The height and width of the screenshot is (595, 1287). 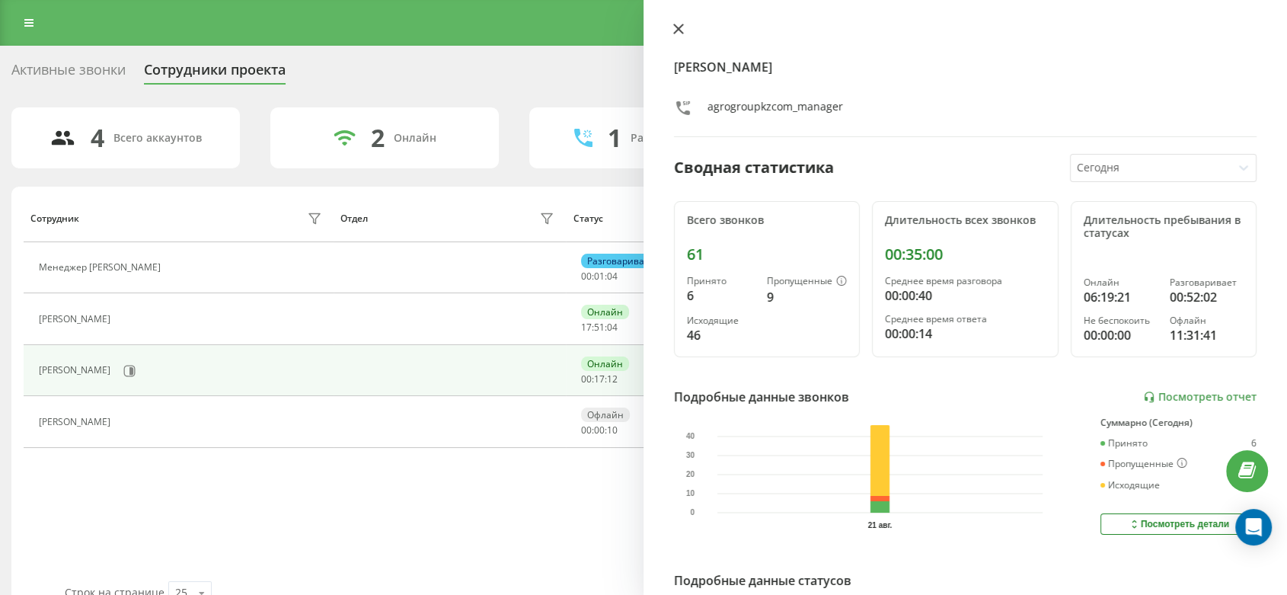 I want to click on a: Посмотреть отчет, so click(x=1200, y=397).